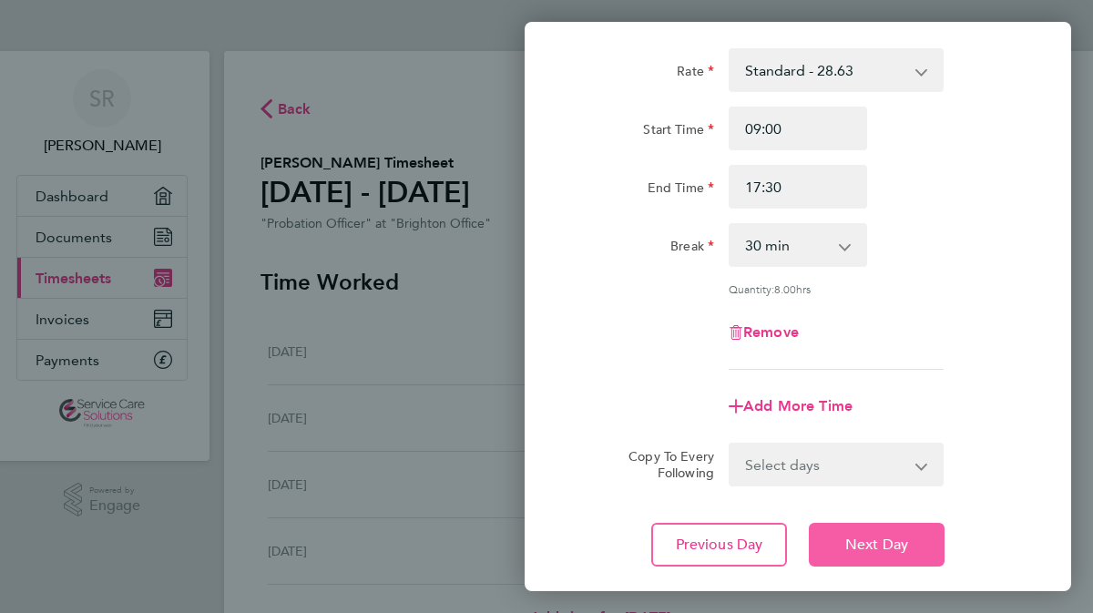 The height and width of the screenshot is (613, 1093). What do you see at coordinates (798, 405) in the screenshot?
I see `span: Add More Time` at bounding box center [798, 405].